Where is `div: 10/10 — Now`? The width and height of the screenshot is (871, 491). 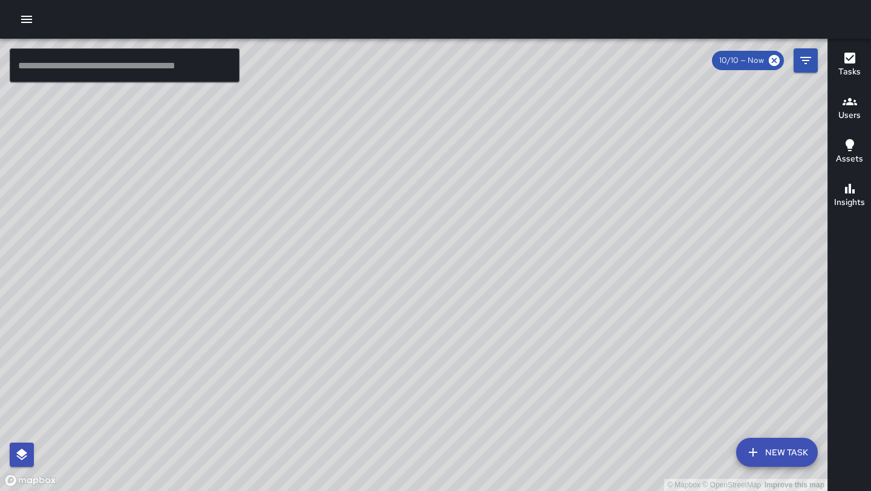 div: 10/10 — Now is located at coordinates (748, 61).